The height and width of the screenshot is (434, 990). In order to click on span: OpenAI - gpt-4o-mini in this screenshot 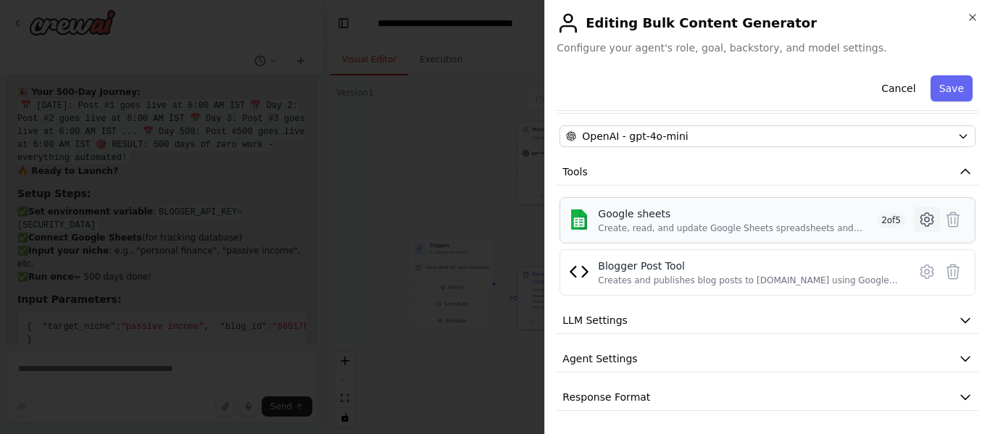, I will do `click(635, 136)`.